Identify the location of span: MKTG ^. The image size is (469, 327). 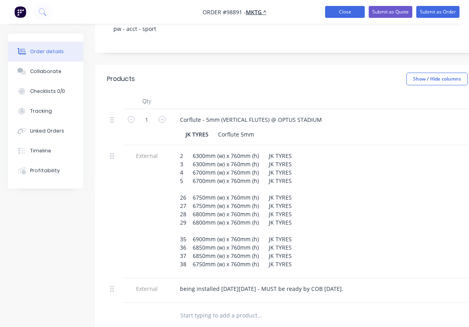
(256, 12).